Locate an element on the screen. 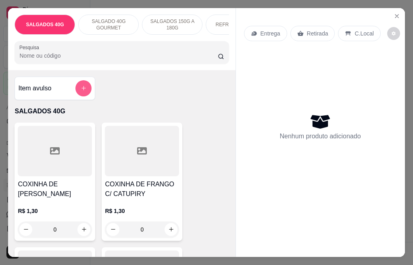 This screenshot has height=265, width=413. p: REFRIGERANTES is located at coordinates (236, 25).